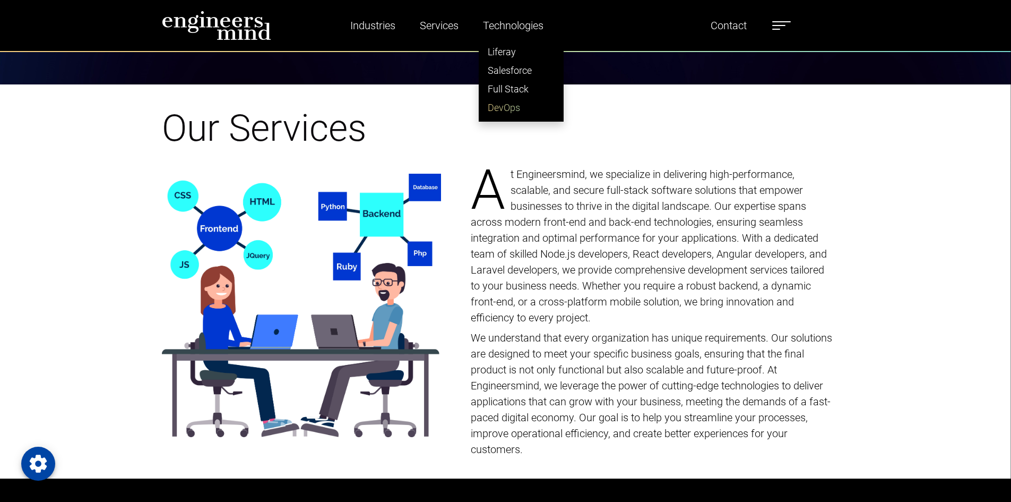  Describe the element at coordinates (302, 305) in the screenshot. I see `img: overview-img` at that location.